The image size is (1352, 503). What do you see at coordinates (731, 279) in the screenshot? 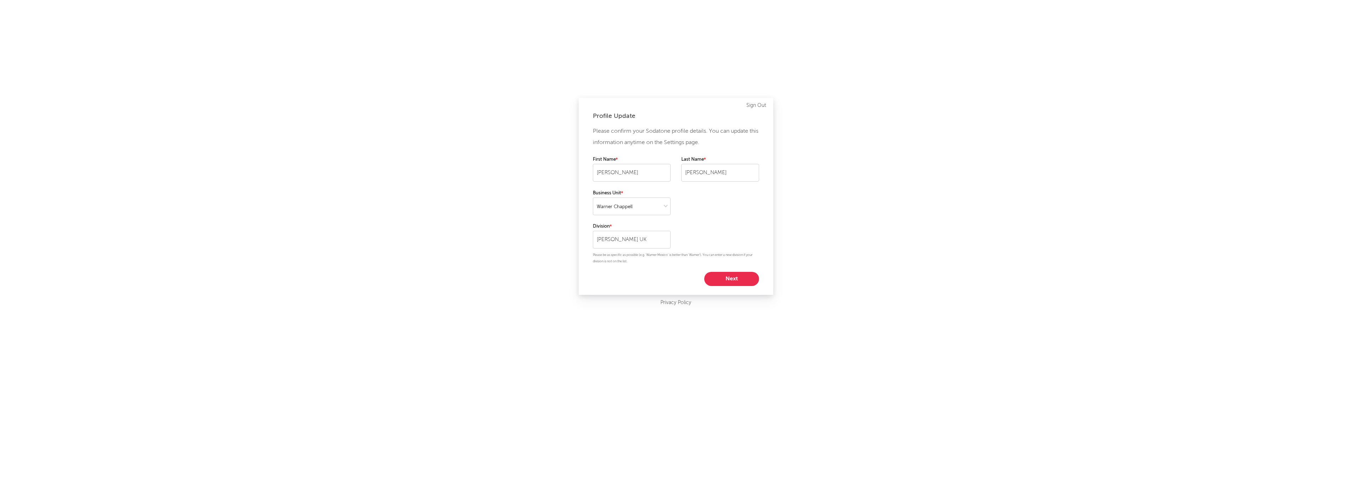
I see `button: Next` at bounding box center [731, 279].